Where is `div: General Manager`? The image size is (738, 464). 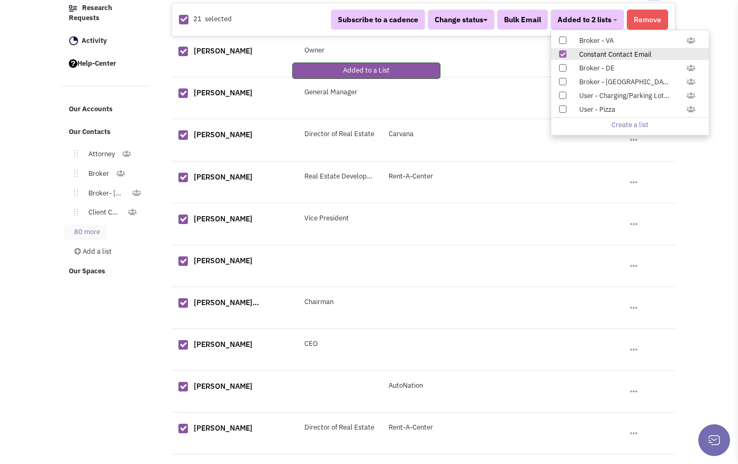 div: General Manager is located at coordinates (340, 92).